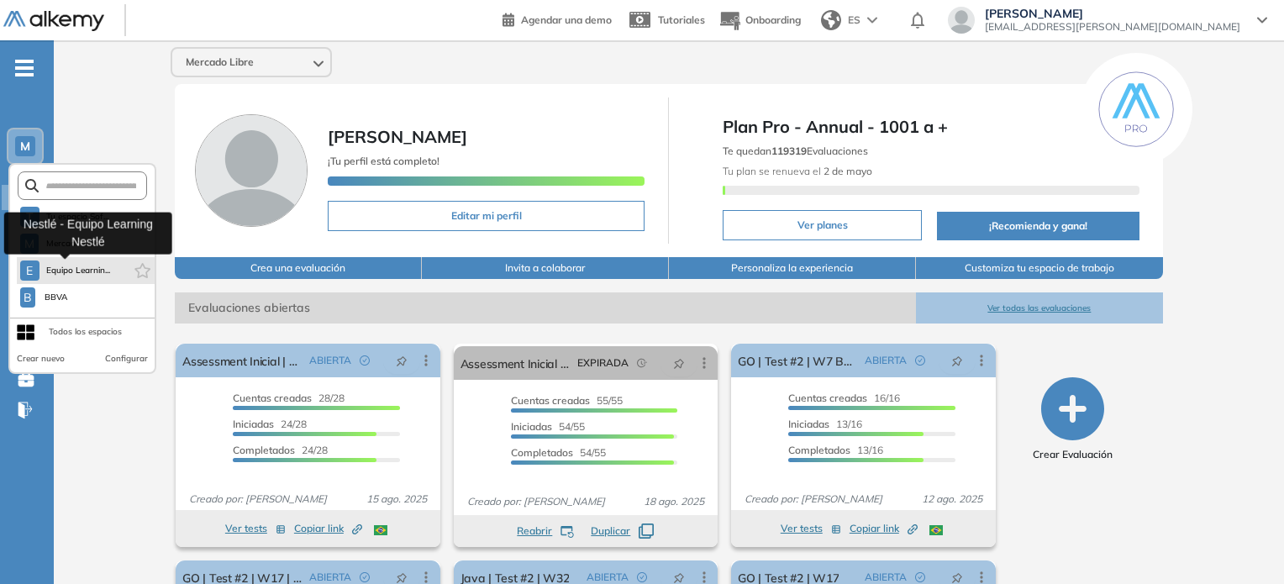 This screenshot has width=1284, height=584. What do you see at coordinates (545, 268) in the screenshot?
I see `button: Invita a colaborar` at bounding box center [545, 268].